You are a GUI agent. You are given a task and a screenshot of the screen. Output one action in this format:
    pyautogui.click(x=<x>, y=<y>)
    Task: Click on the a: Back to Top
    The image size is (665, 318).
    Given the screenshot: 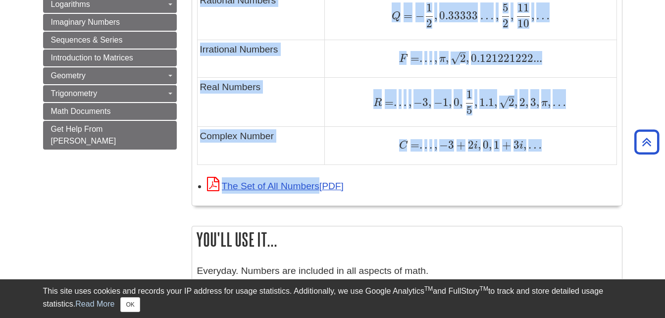 What is the action you would take?
    pyautogui.click(x=646, y=142)
    